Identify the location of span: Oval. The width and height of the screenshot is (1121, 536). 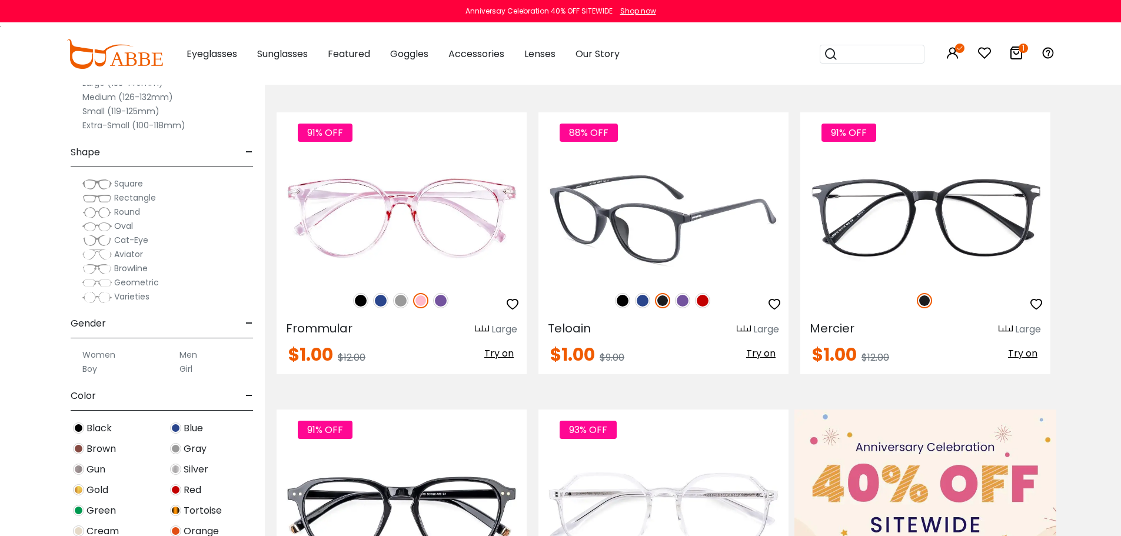
(124, 226).